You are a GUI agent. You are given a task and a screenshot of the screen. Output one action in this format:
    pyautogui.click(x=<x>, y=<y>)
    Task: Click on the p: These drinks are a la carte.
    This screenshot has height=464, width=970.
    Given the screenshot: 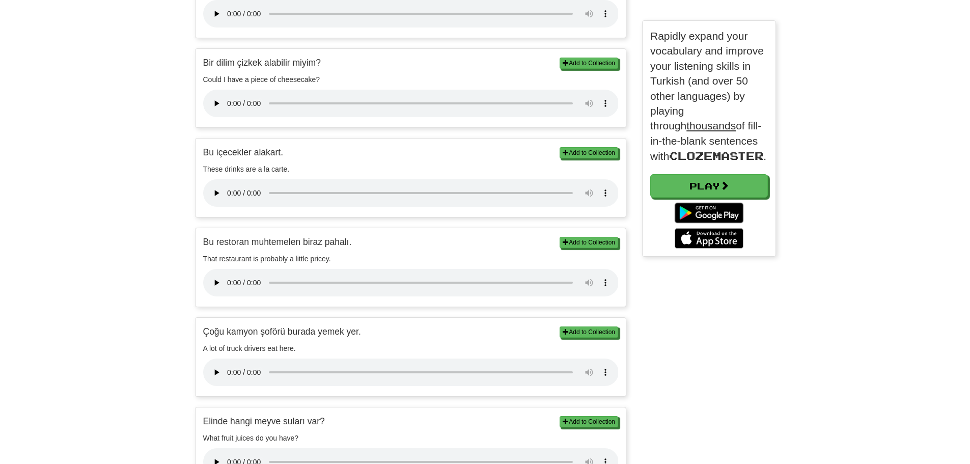 What is the action you would take?
    pyautogui.click(x=411, y=169)
    